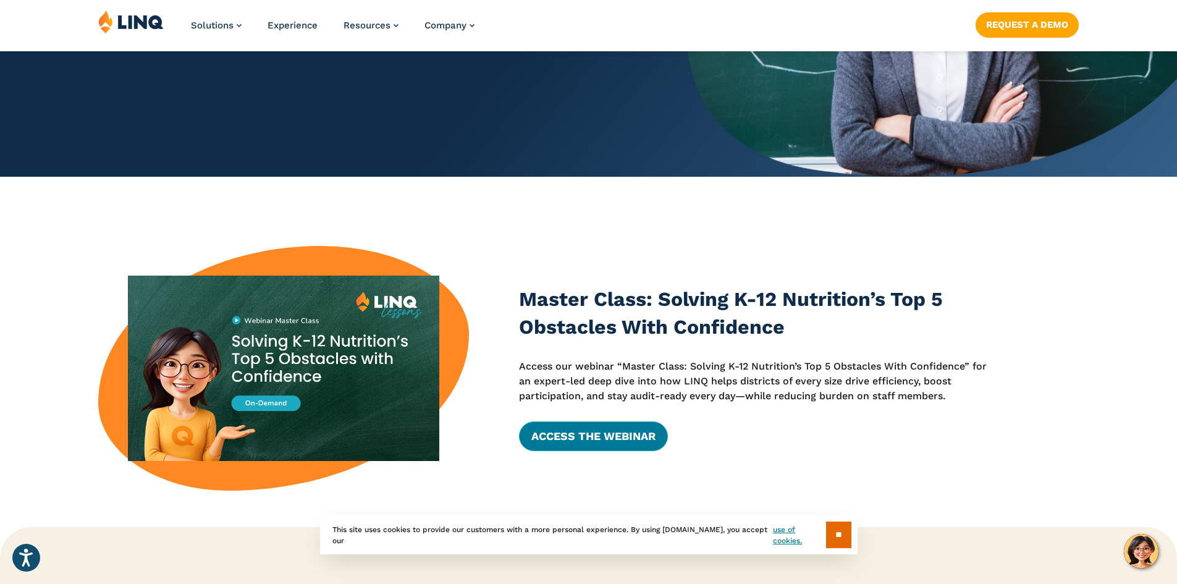 This screenshot has height=584, width=1177. I want to click on a: Company, so click(449, 25).